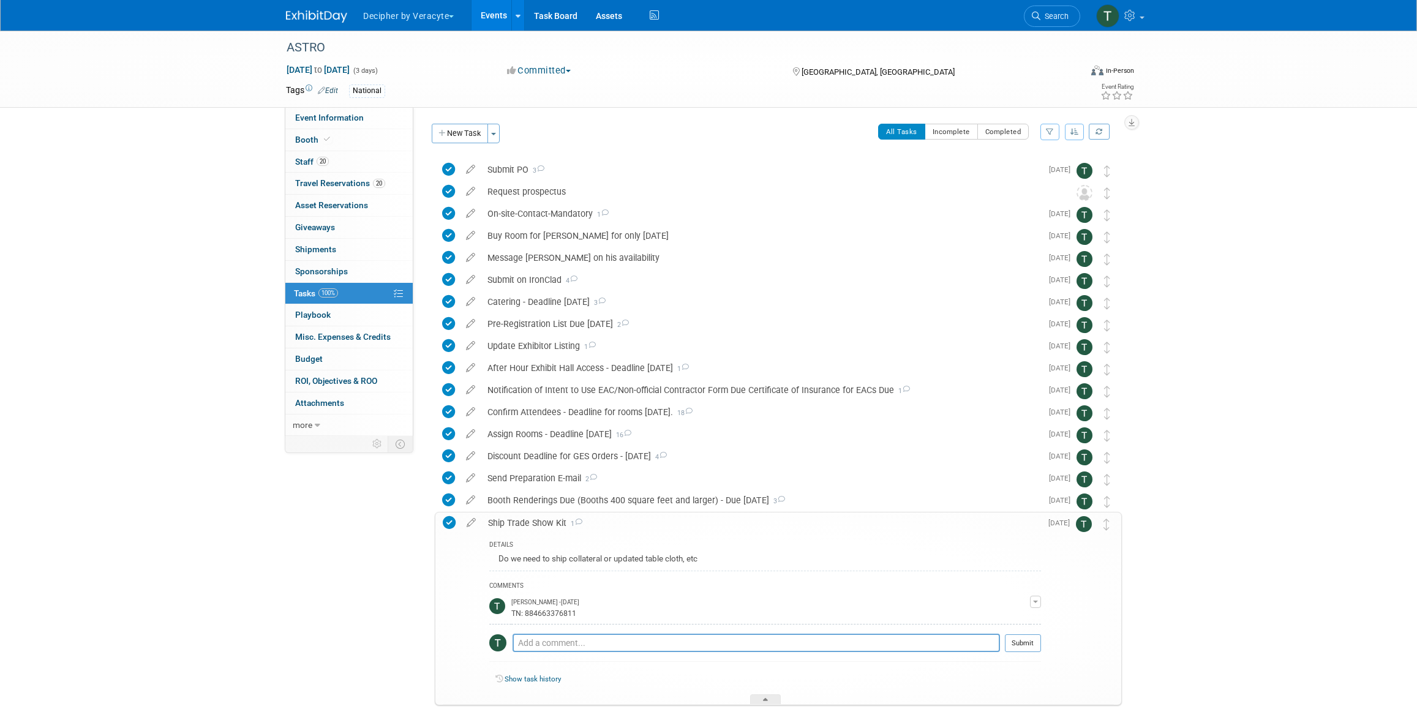 The width and height of the screenshot is (1417, 720). What do you see at coordinates (761, 390) in the screenshot?
I see `div: Notification of Intent to Use EAC/Non-official Contractor Form Due Certificate of Insurance for E...` at bounding box center [761, 390].